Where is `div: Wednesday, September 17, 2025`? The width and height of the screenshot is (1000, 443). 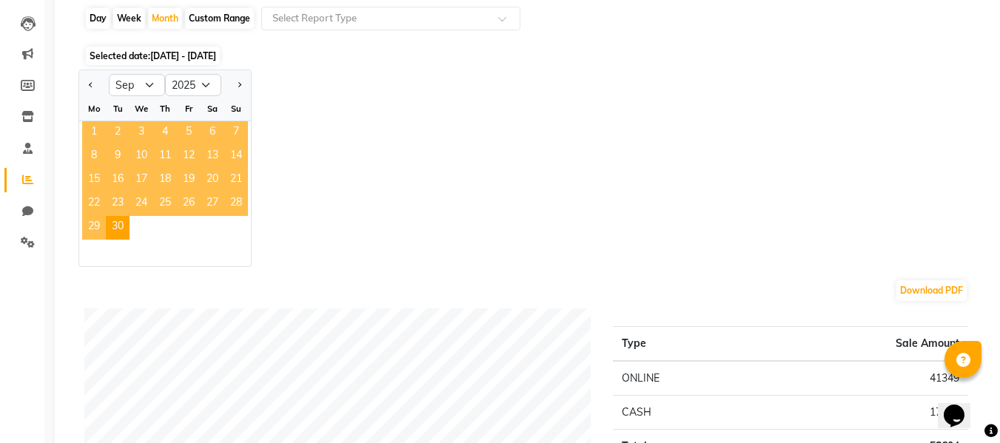 div: Wednesday, September 17, 2025 is located at coordinates (141, 181).